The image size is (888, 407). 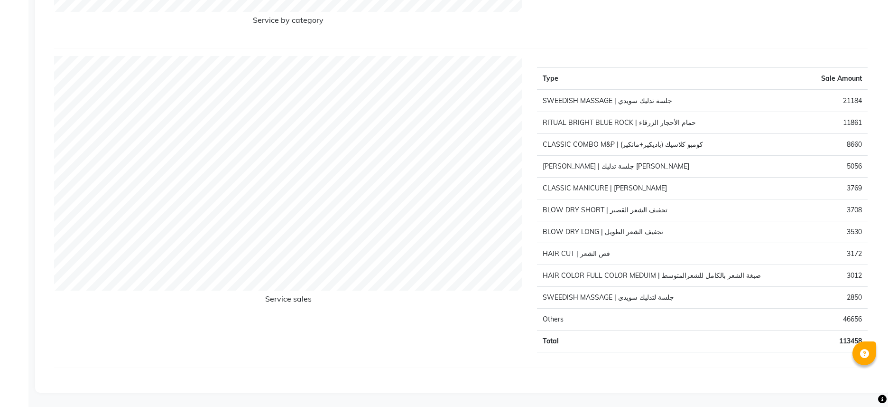 What do you see at coordinates (672, 144) in the screenshot?
I see `td: CLASSIC COMBO M&P | كومبو كلاسيك (باديكير+مانكير)` at bounding box center [672, 144].